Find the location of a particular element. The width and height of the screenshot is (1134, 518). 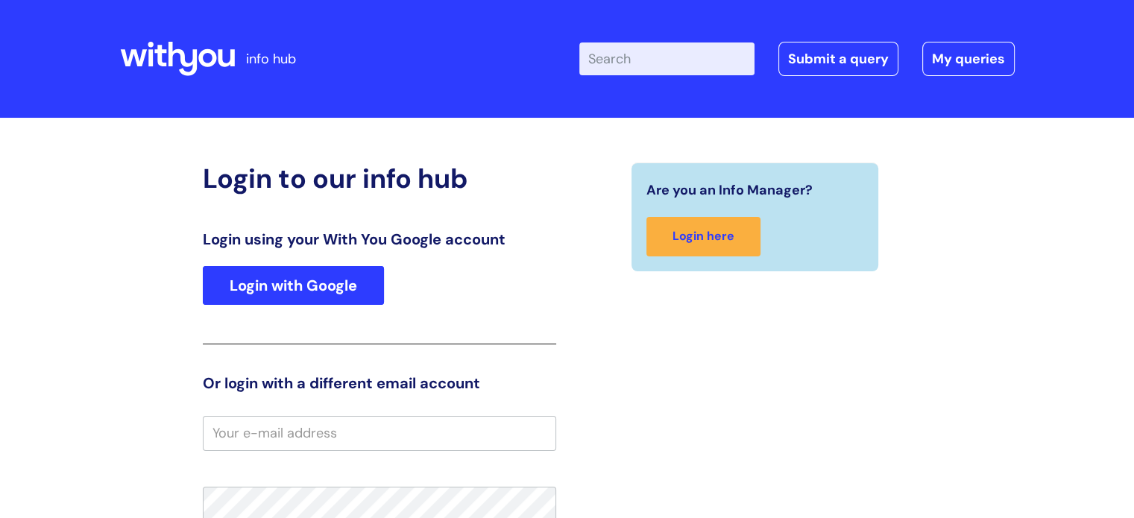

input: Search is located at coordinates (667, 59).